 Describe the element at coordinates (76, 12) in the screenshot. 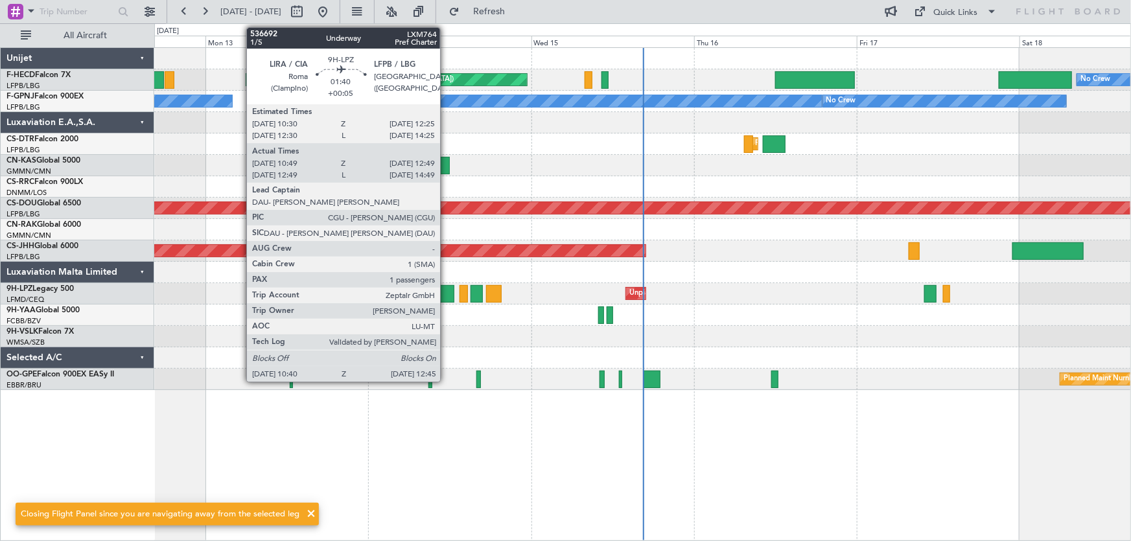

I see `input: Trip Number` at that location.